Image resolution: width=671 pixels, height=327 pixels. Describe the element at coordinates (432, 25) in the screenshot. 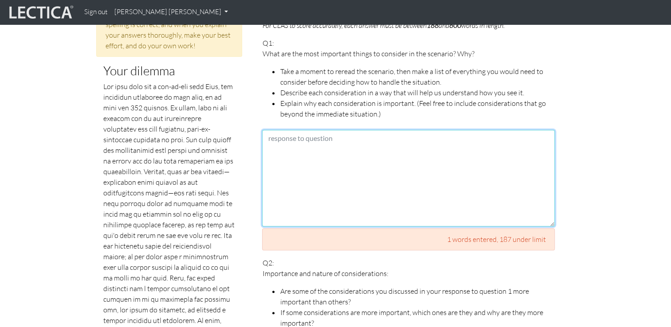

I see `b: 188` at that location.